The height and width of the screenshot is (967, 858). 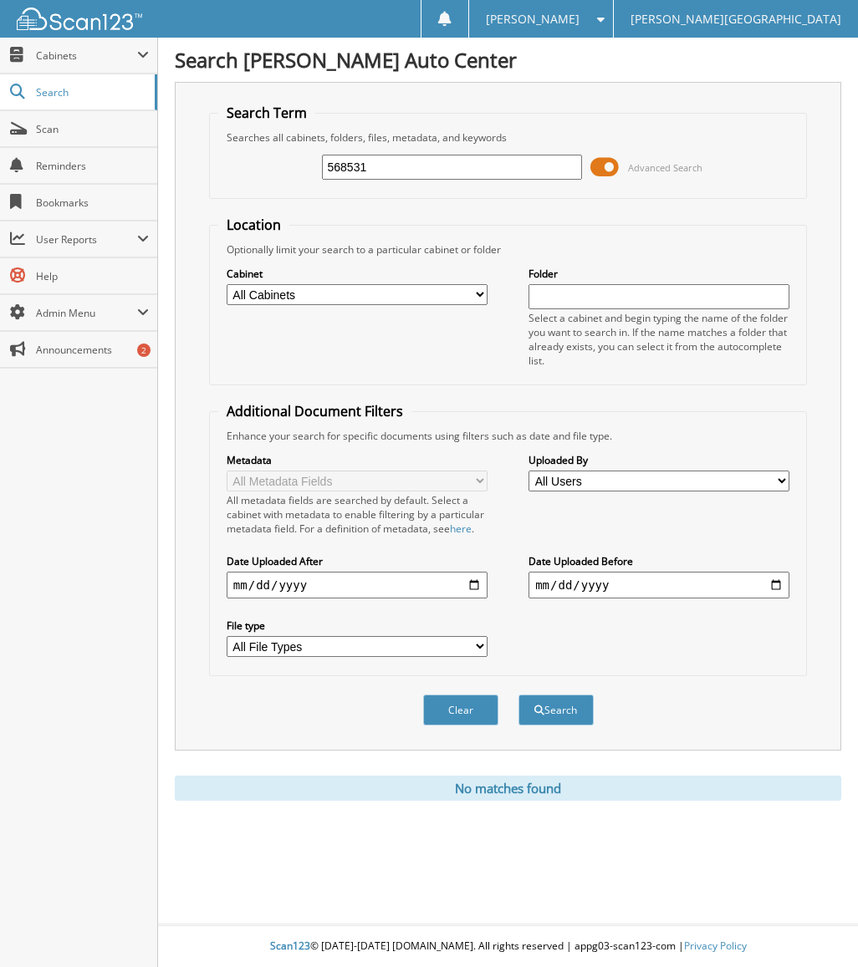 What do you see at coordinates (357, 585) in the screenshot?
I see `input: start` at bounding box center [357, 585].